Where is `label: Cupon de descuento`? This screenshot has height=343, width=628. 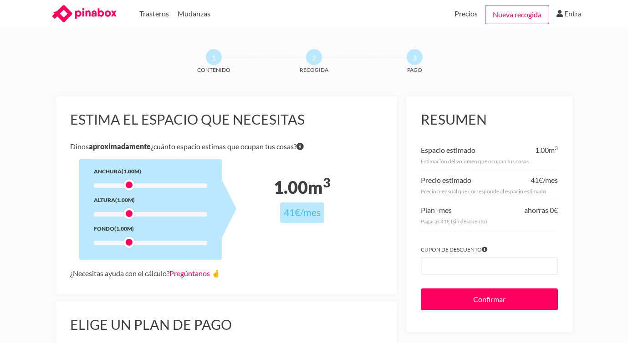
label: Cupon de descuento is located at coordinates (489, 249).